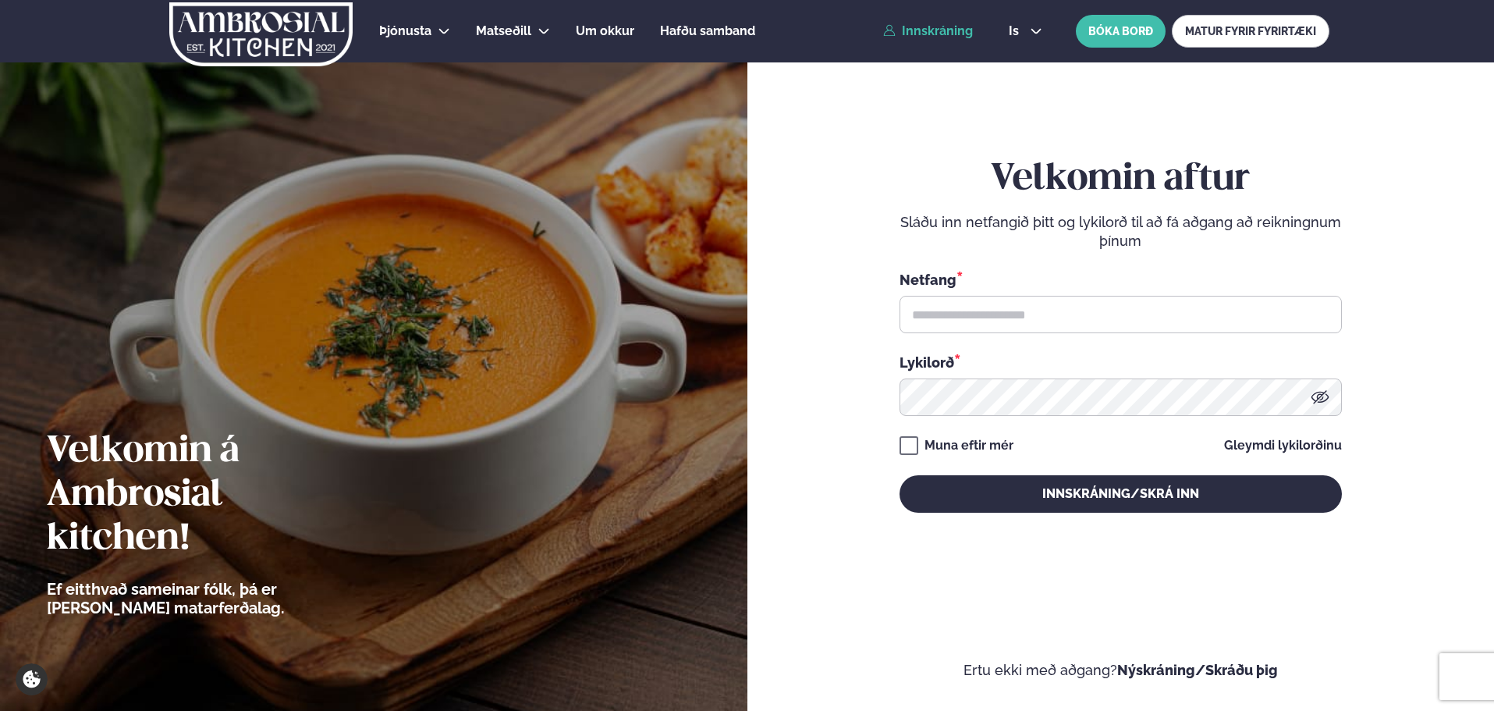 This screenshot has height=711, width=1494. What do you see at coordinates (1120, 31) in the screenshot?
I see `button: BÓKA BORÐ` at bounding box center [1120, 31].